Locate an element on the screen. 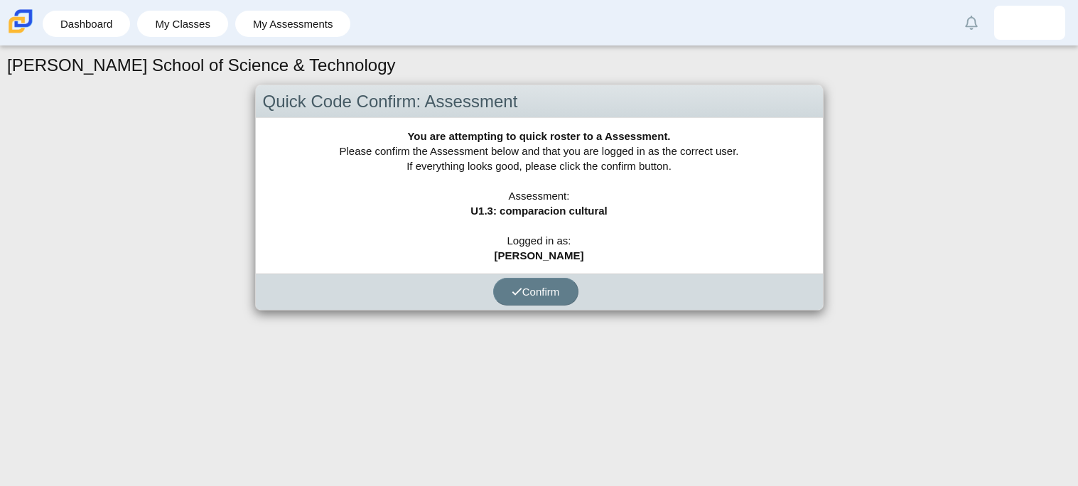 This screenshot has height=486, width=1078. a: daisey.mondragon.sOfyB6 is located at coordinates (1030, 23).